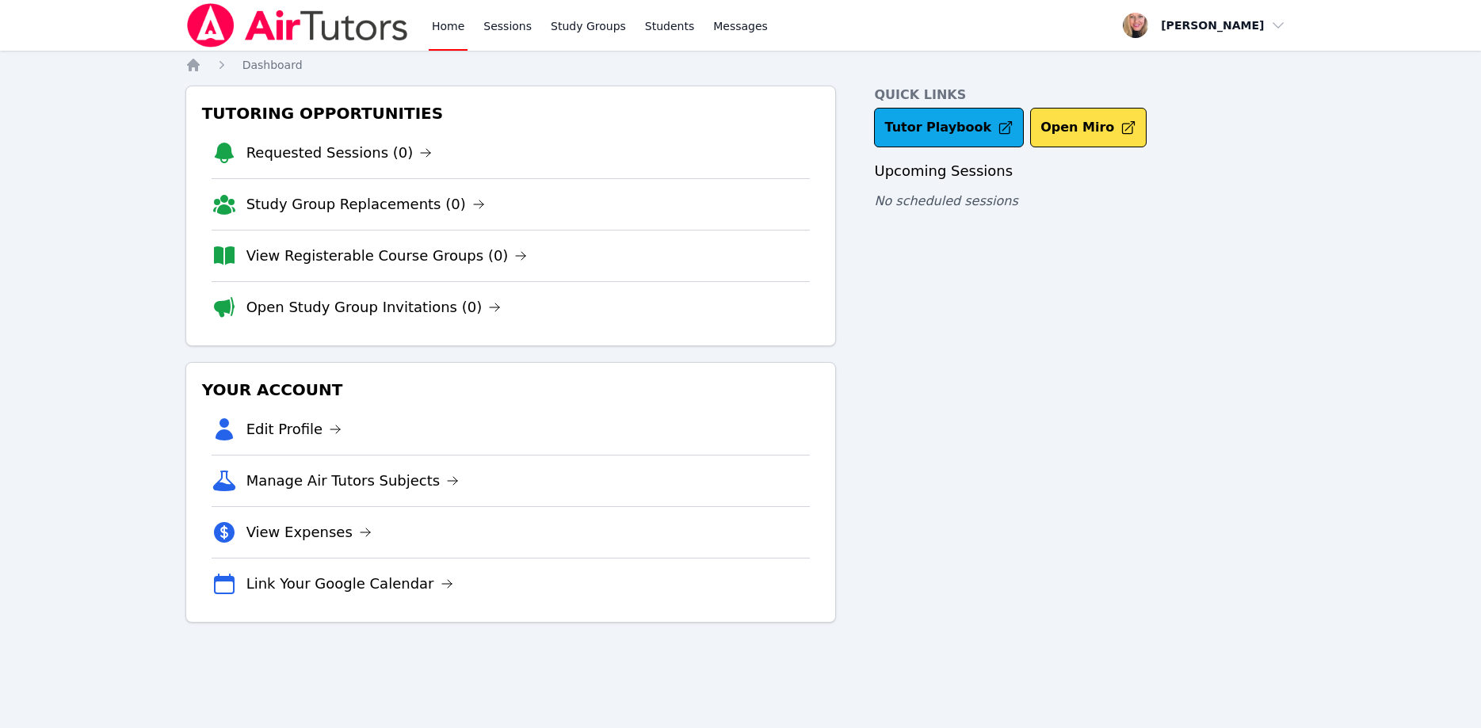  I want to click on img: Air Tutors, so click(297, 25).